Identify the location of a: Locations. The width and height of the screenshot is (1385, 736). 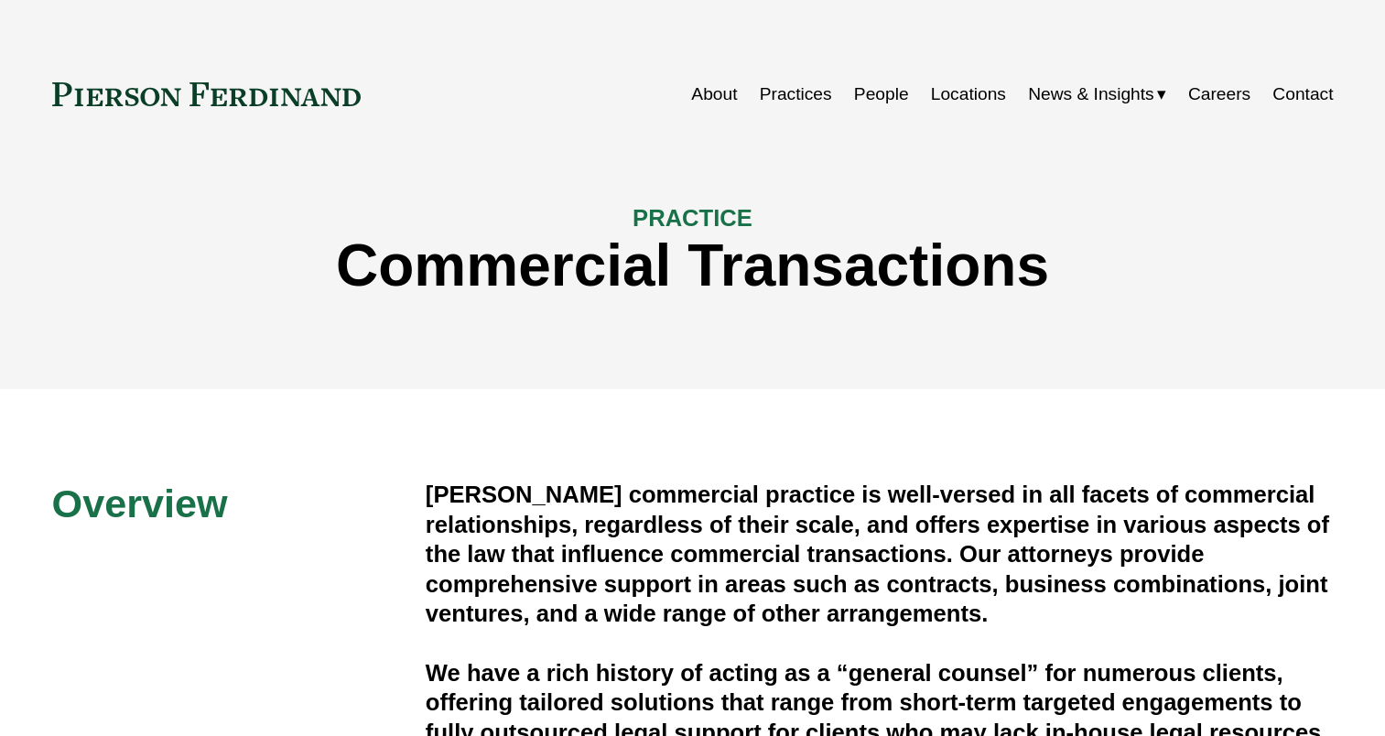
(969, 94).